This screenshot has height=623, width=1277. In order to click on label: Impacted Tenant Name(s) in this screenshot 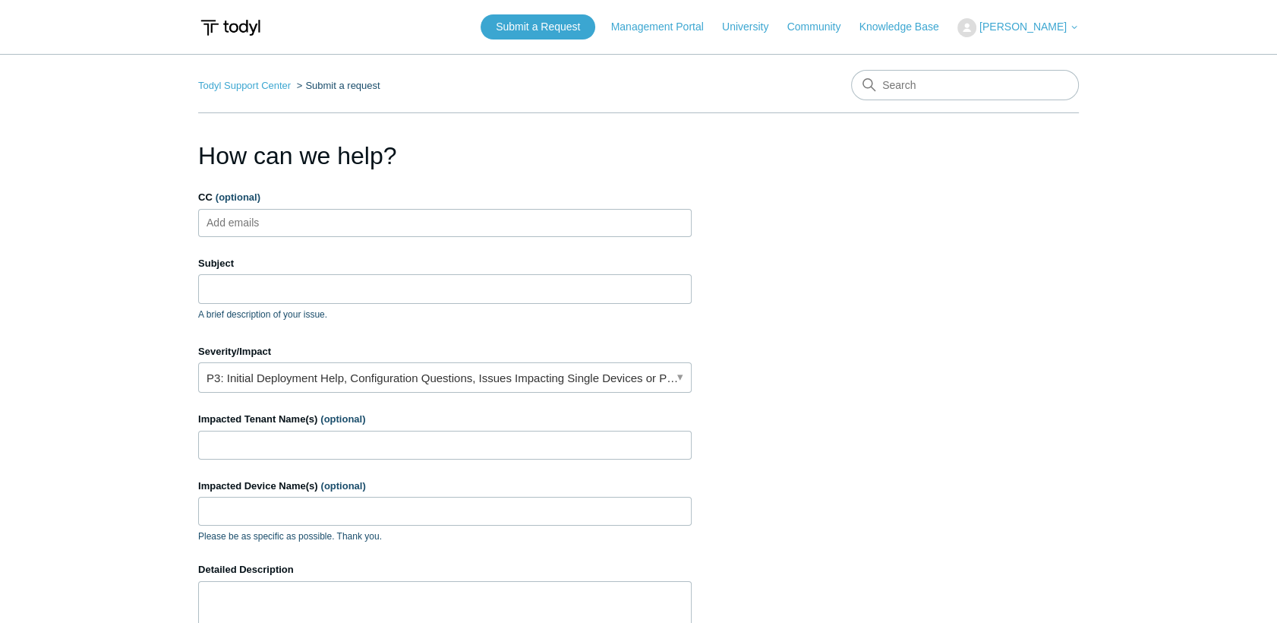, I will do `click(445, 419)`.